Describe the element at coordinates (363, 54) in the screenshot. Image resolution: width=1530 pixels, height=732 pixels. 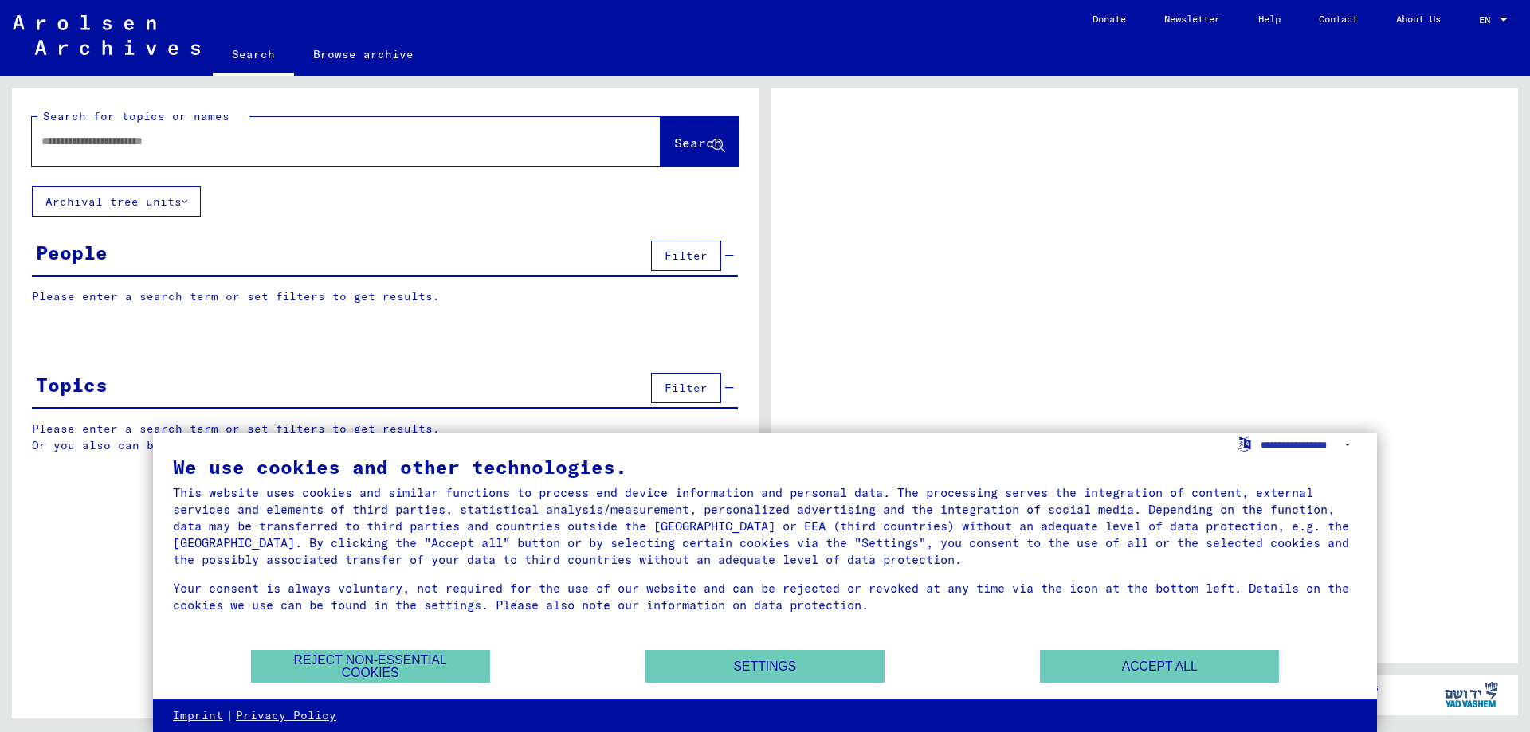
I see `a: Browse archive` at that location.